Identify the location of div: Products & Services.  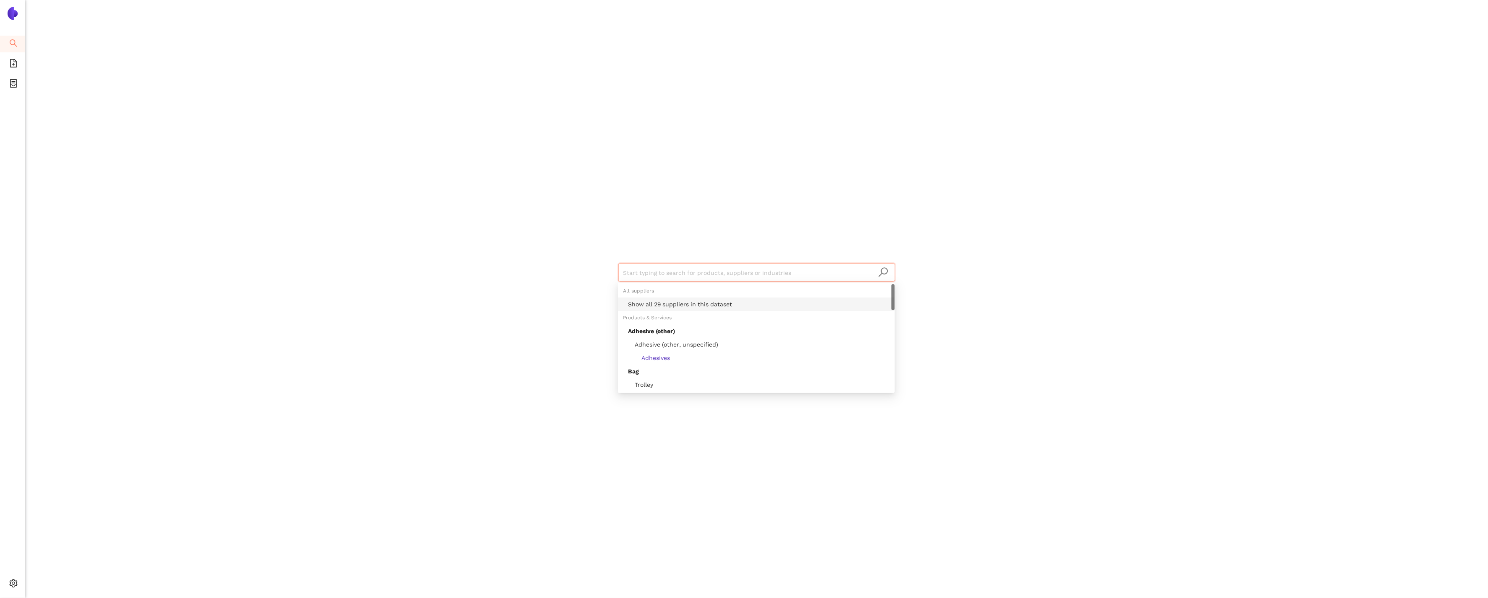
(756, 318).